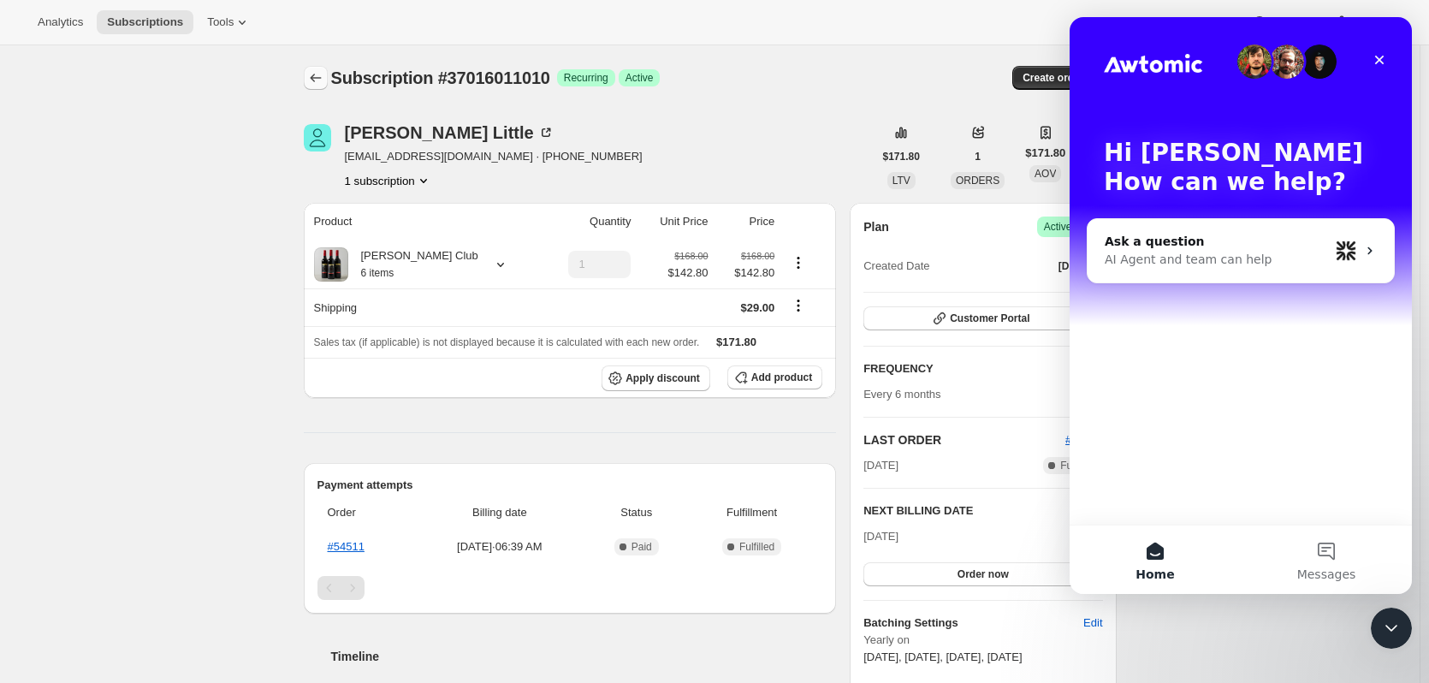 The height and width of the screenshot is (683, 1429). Describe the element at coordinates (276, 234) in the screenshot. I see `img: Profile image for Fin` at that location.